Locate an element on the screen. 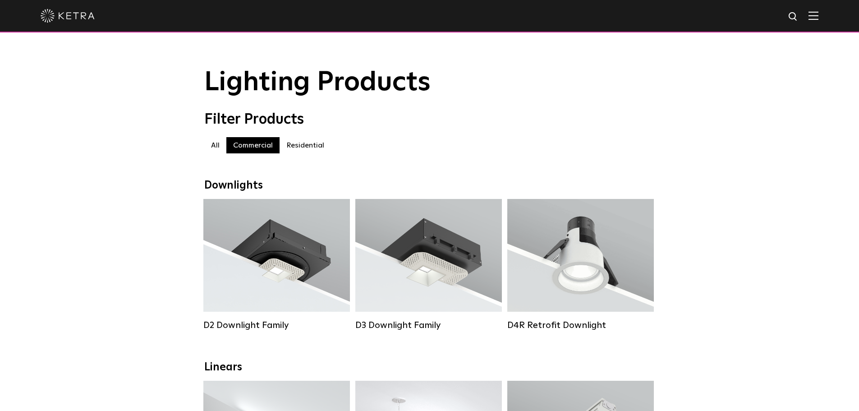 Image resolution: width=859 pixels, height=411 pixels. label: All is located at coordinates (215, 145).